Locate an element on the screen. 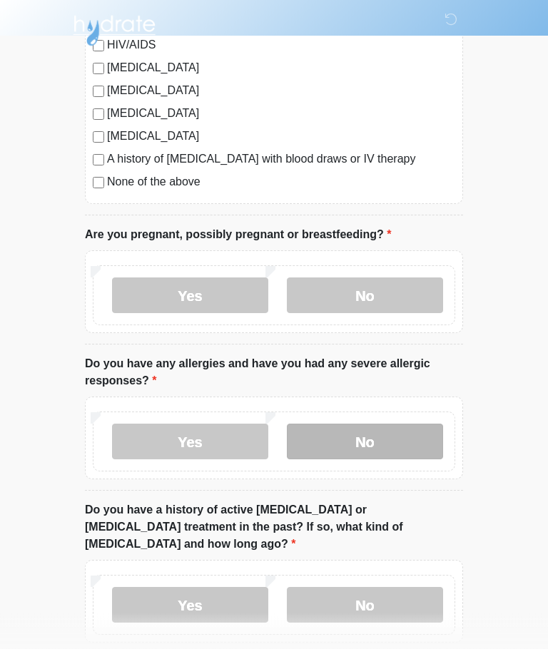 The height and width of the screenshot is (649, 548). label: Do you have any allergies and have you had any severe allergic responses? is located at coordinates (274, 373).